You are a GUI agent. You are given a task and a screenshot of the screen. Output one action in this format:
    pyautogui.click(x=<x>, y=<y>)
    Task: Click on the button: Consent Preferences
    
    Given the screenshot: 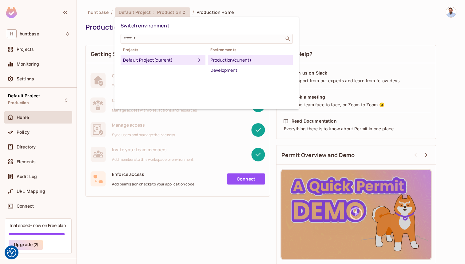 What is the action you would take?
    pyautogui.click(x=12, y=252)
    